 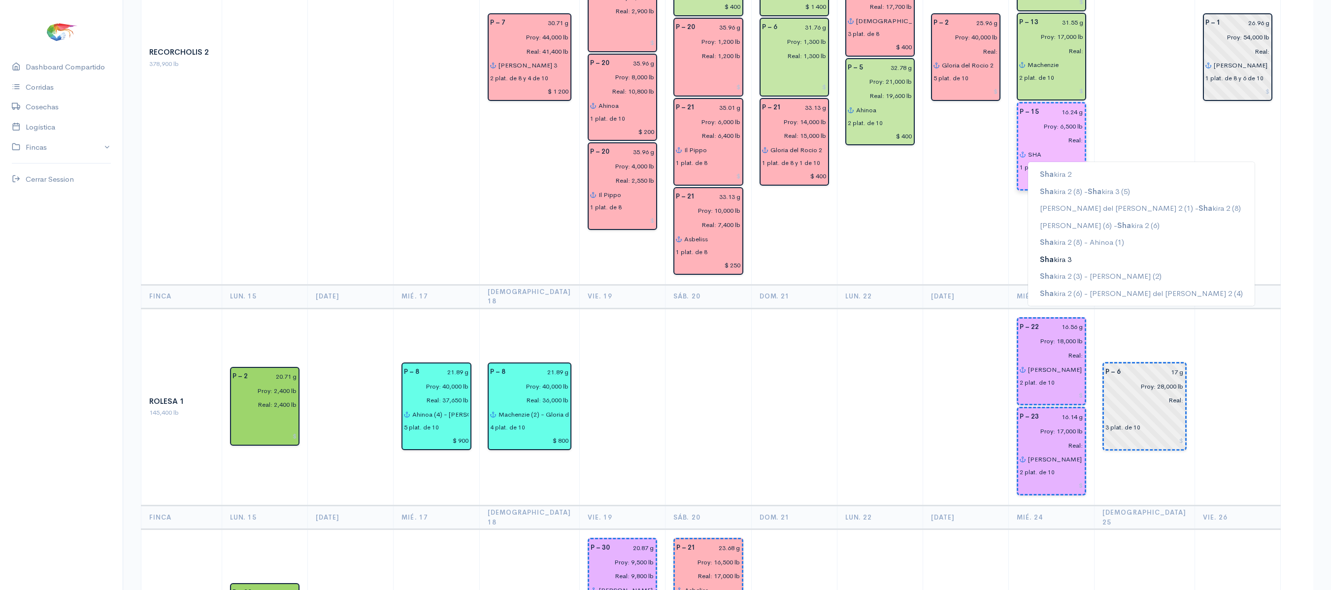 What do you see at coordinates (530, 406) in the screenshot?
I see `div: Piscina: 8 Peso: 21.89 g Libras Proy: 40,000 lb Libras Reales: 36,000 lb Rendimiento: 90.0% Empac...` at bounding box center [530, 406].